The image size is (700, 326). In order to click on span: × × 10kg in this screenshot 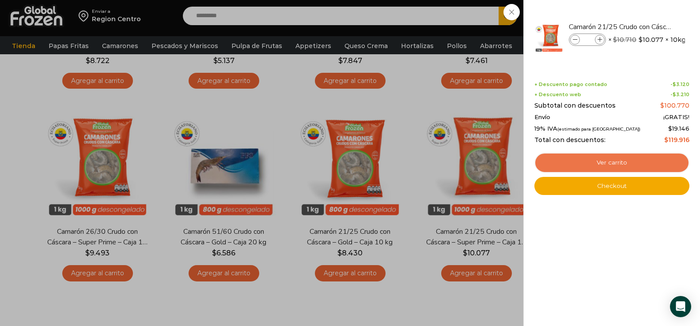, I will do `click(647, 40)`.